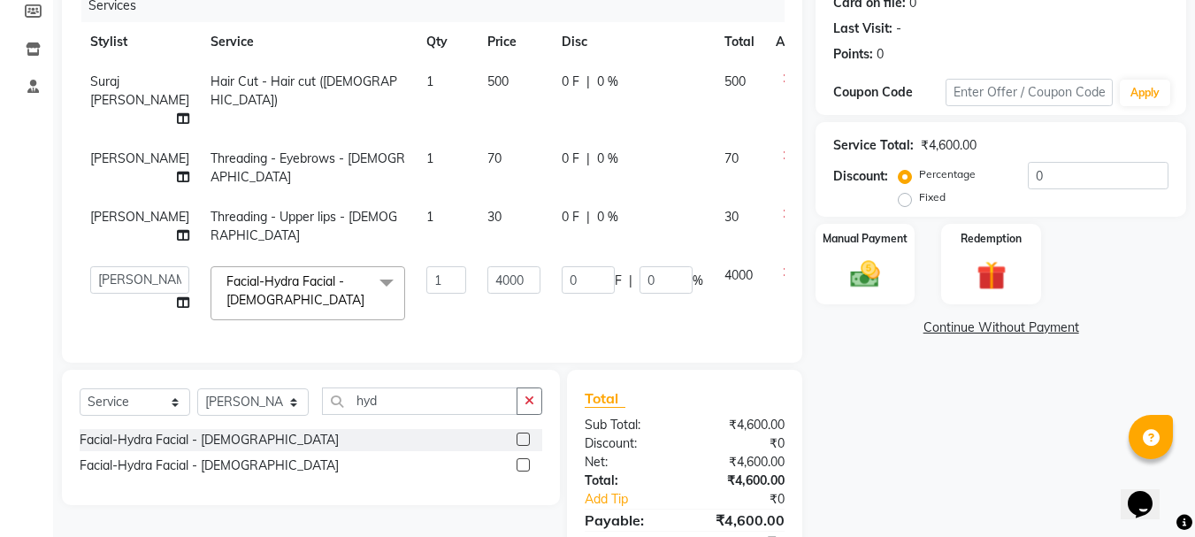 This screenshot has width=1195, height=537. Describe the element at coordinates (865, 239) in the screenshot. I see `label: Manual Payment` at that location.